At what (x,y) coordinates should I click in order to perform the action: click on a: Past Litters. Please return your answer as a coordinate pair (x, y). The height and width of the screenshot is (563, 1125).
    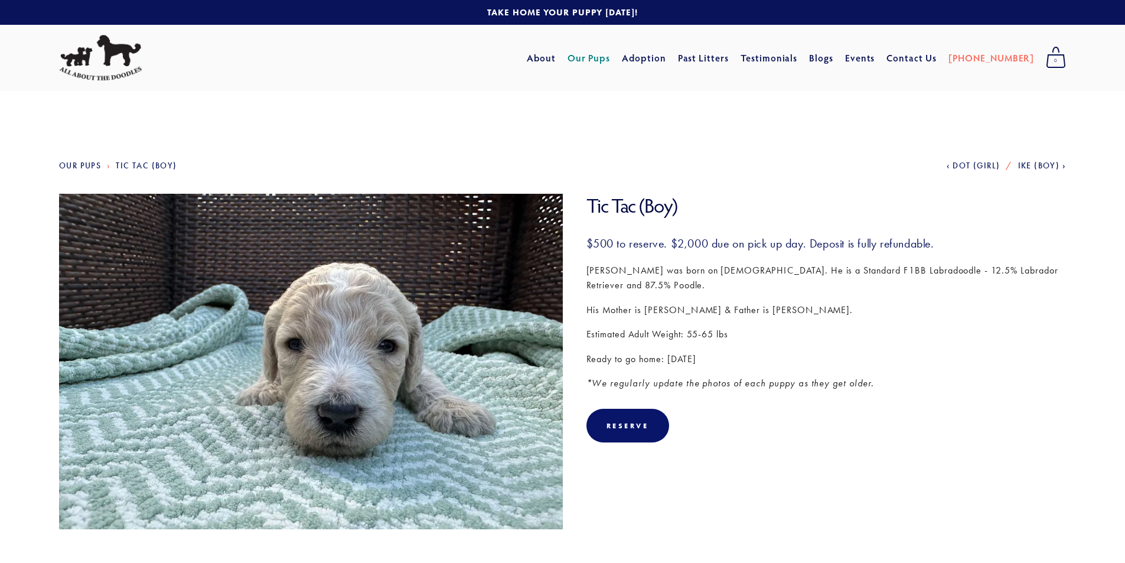
    Looking at the image, I should click on (704, 57).